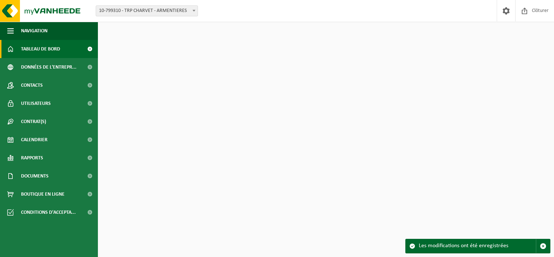  Describe the element at coordinates (147, 11) in the screenshot. I see `span: 10-799310 - TRP CHARVET - ARMENTIERES` at that location.